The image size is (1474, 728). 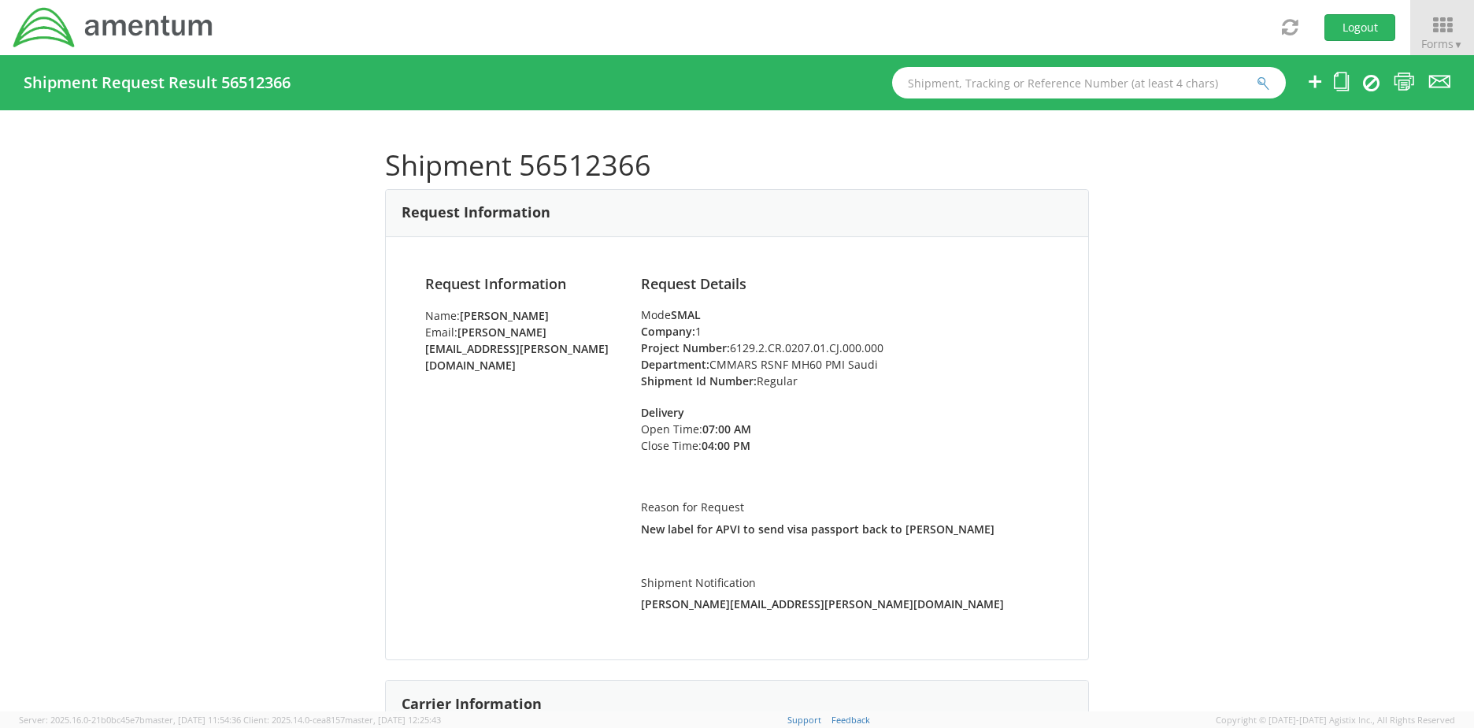 What do you see at coordinates (845, 331) in the screenshot?
I see `li: 1` at bounding box center [845, 331].